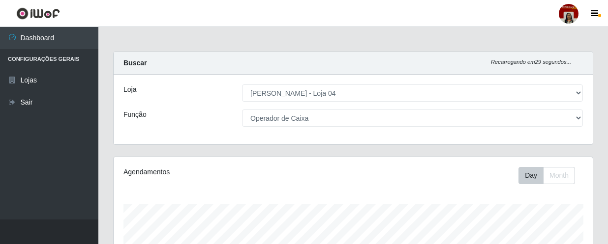 The width and height of the screenshot is (608, 244). What do you see at coordinates (130, 89) in the screenshot?
I see `label: Loja` at bounding box center [130, 89].